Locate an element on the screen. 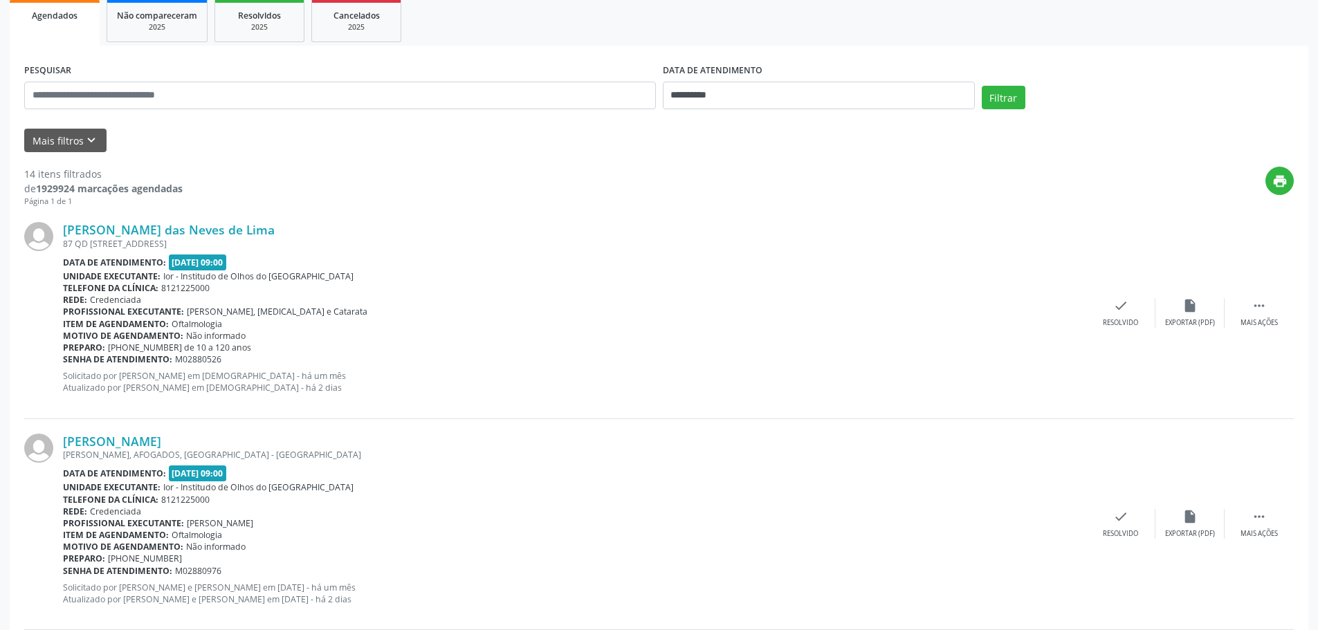 The height and width of the screenshot is (630, 1318). button: Filtrar is located at coordinates (1004, 98).